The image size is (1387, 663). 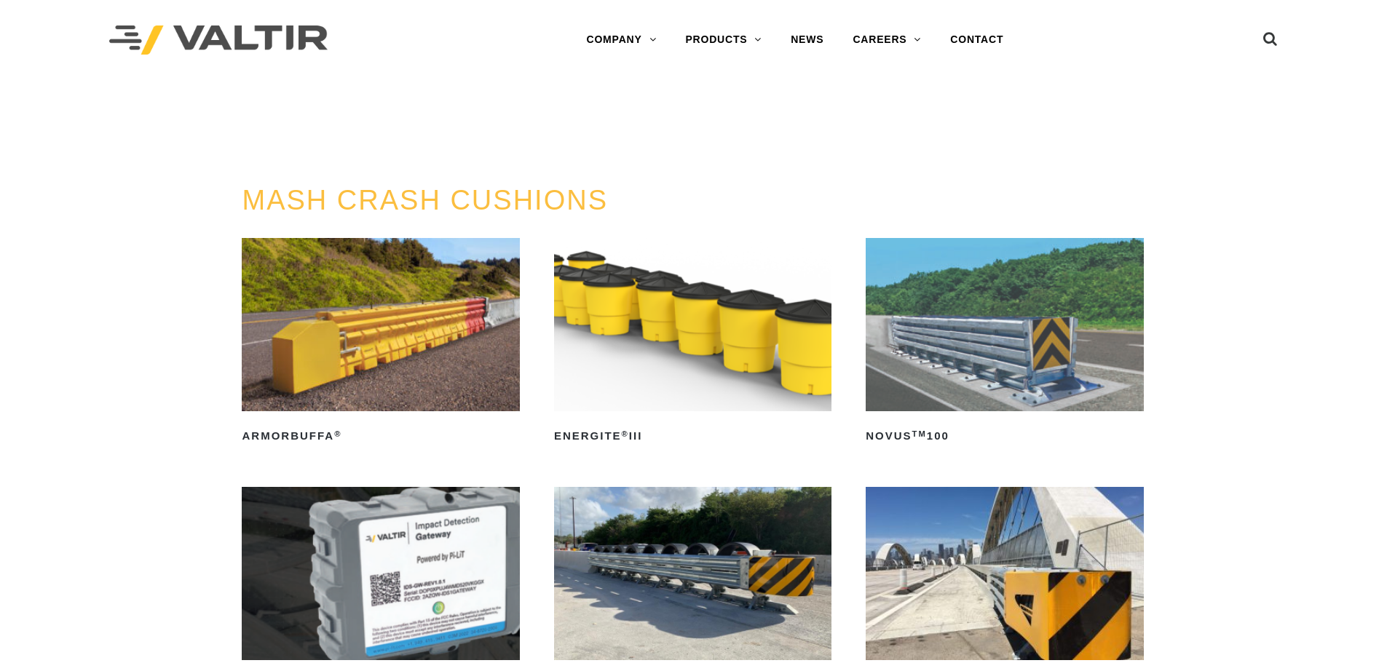 I want to click on h2: ArmorBuffa, so click(x=380, y=436).